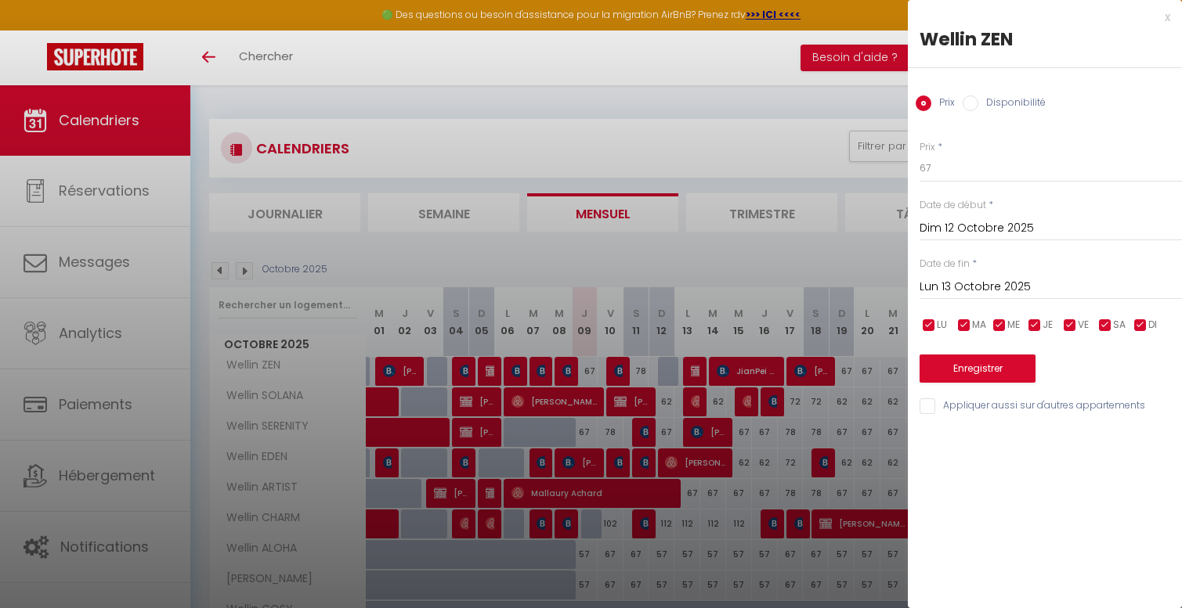 The height and width of the screenshot is (608, 1182). Describe the element at coordinates (979, 325) in the screenshot. I see `span: MA` at that location.